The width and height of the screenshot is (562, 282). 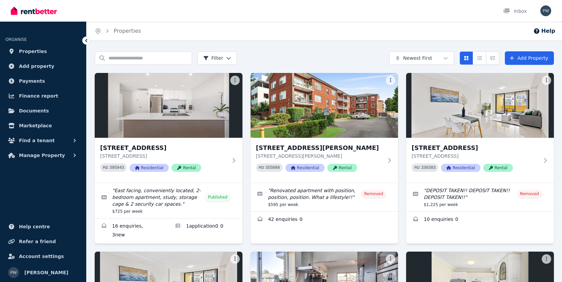 What do you see at coordinates (36, 66) in the screenshot?
I see `span: Add property` at bounding box center [36, 66].